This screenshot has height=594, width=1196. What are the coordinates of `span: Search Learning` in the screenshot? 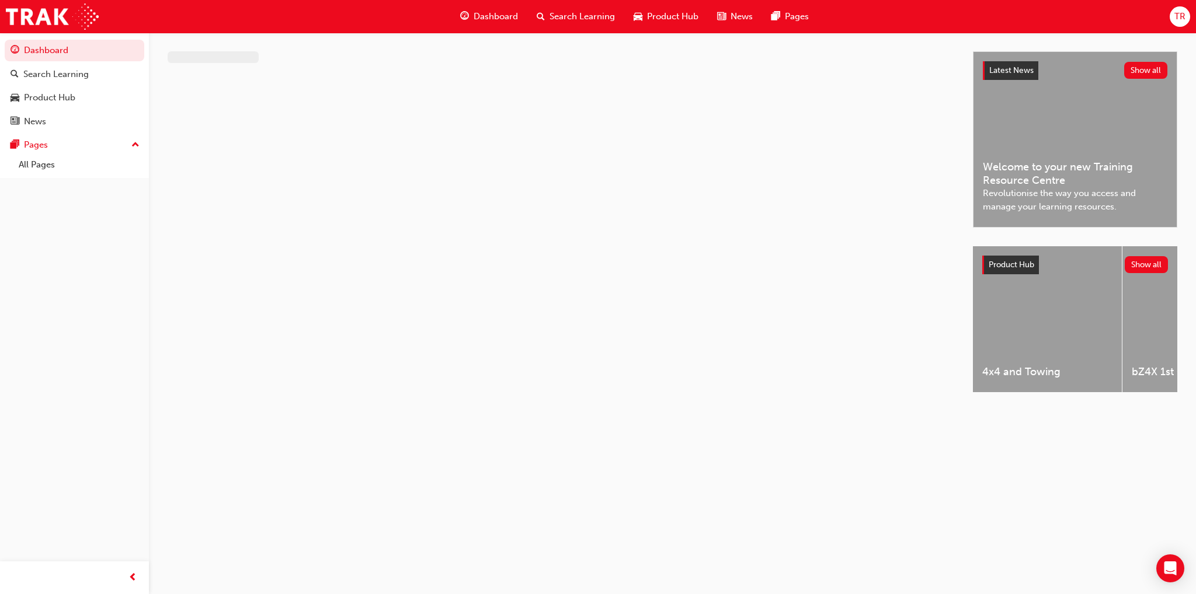 It's located at (582, 16).